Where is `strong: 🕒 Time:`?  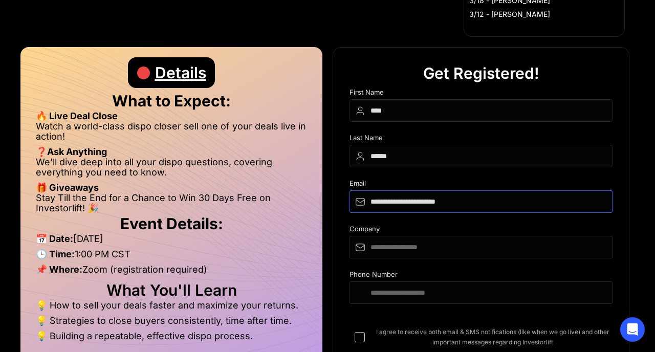
strong: 🕒 Time: is located at coordinates (55, 254).